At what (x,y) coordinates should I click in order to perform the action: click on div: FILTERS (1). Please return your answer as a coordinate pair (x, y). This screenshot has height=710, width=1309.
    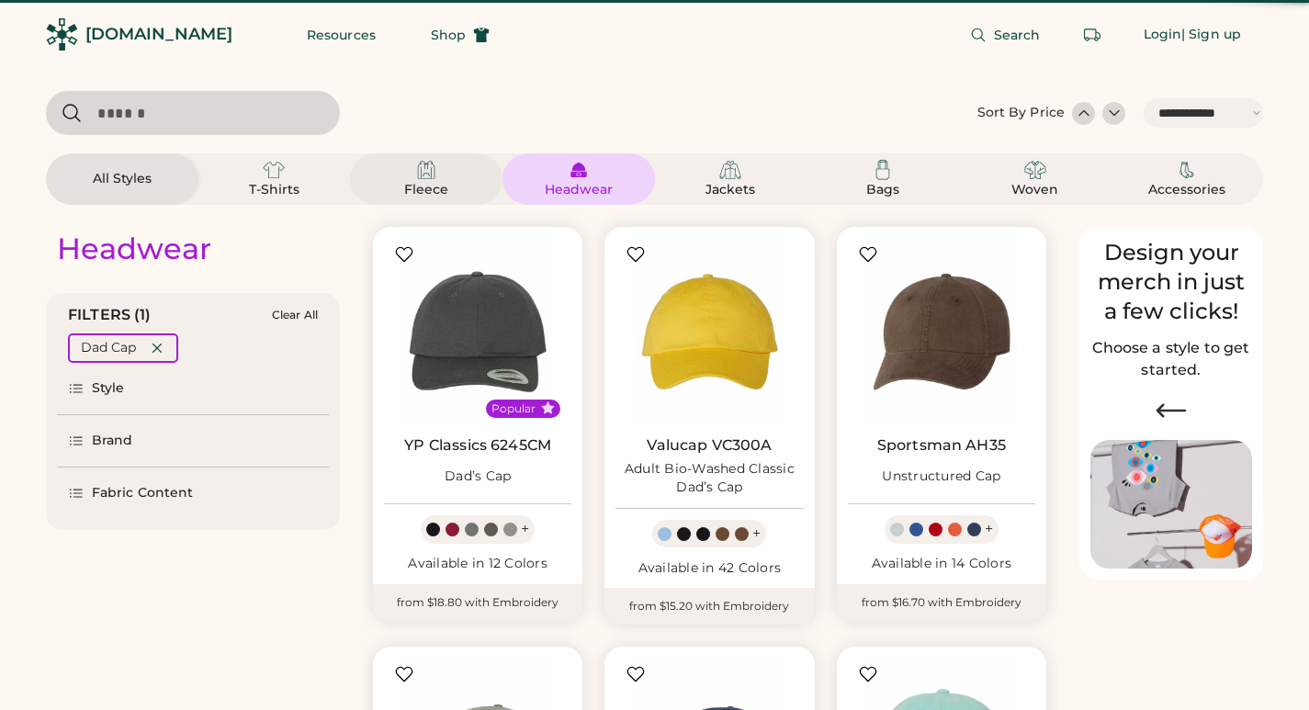
    Looking at the image, I should click on (109, 315).